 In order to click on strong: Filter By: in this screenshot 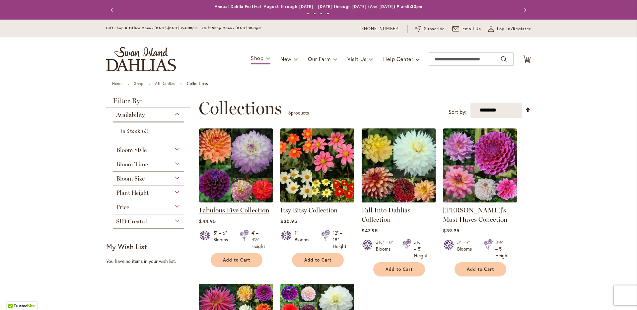, I will do `click(148, 103)`.